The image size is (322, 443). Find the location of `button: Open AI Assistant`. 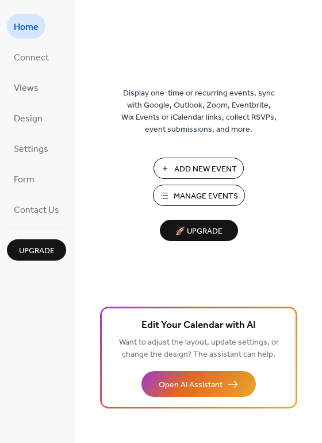

button: Open AI Assistant is located at coordinates (198, 384).